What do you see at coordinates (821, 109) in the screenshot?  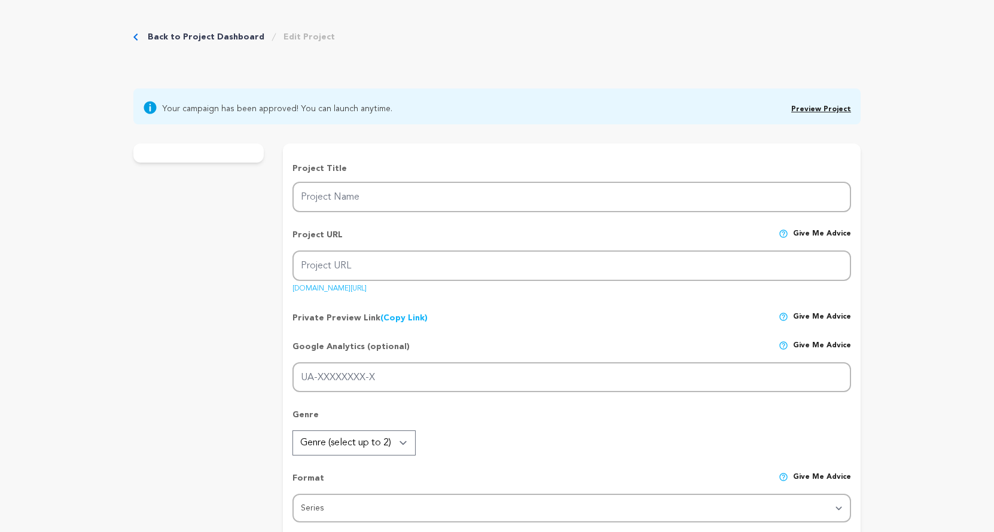 I see `a: Preview Project` at bounding box center [821, 109].